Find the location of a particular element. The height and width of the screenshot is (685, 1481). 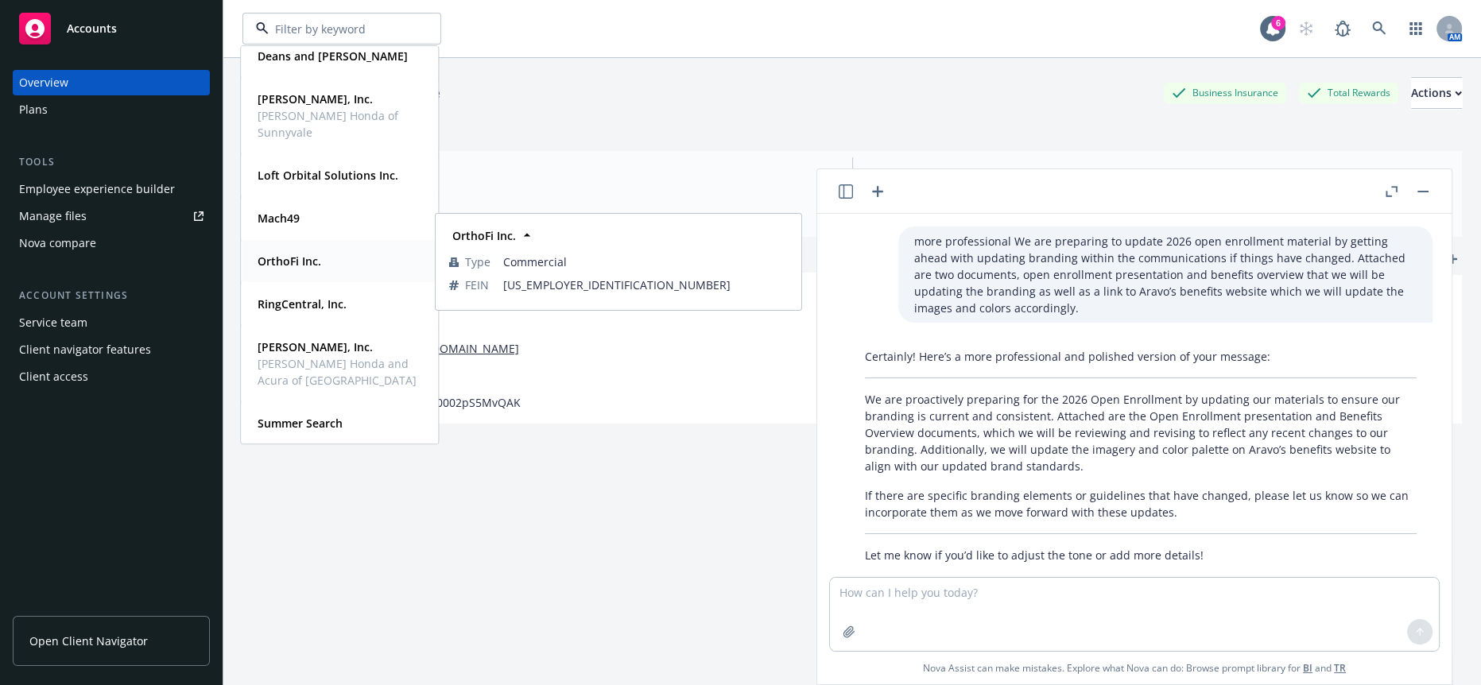

span: Nova Assist can make mistakes. Explore what Nova can do: Browse prompt library for and is located at coordinates (1134, 668).